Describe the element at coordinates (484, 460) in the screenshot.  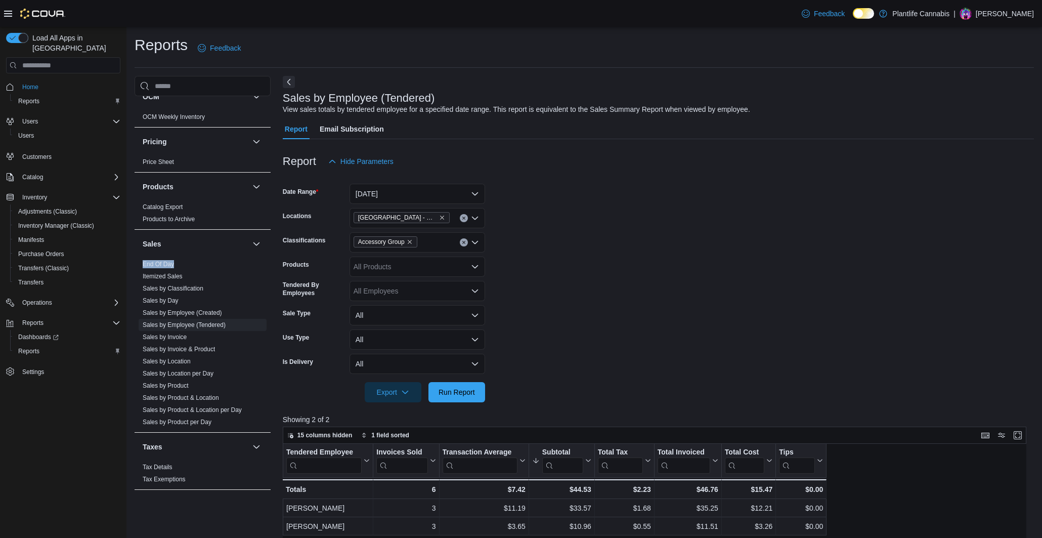
I see `button: Transaction Average` at that location.